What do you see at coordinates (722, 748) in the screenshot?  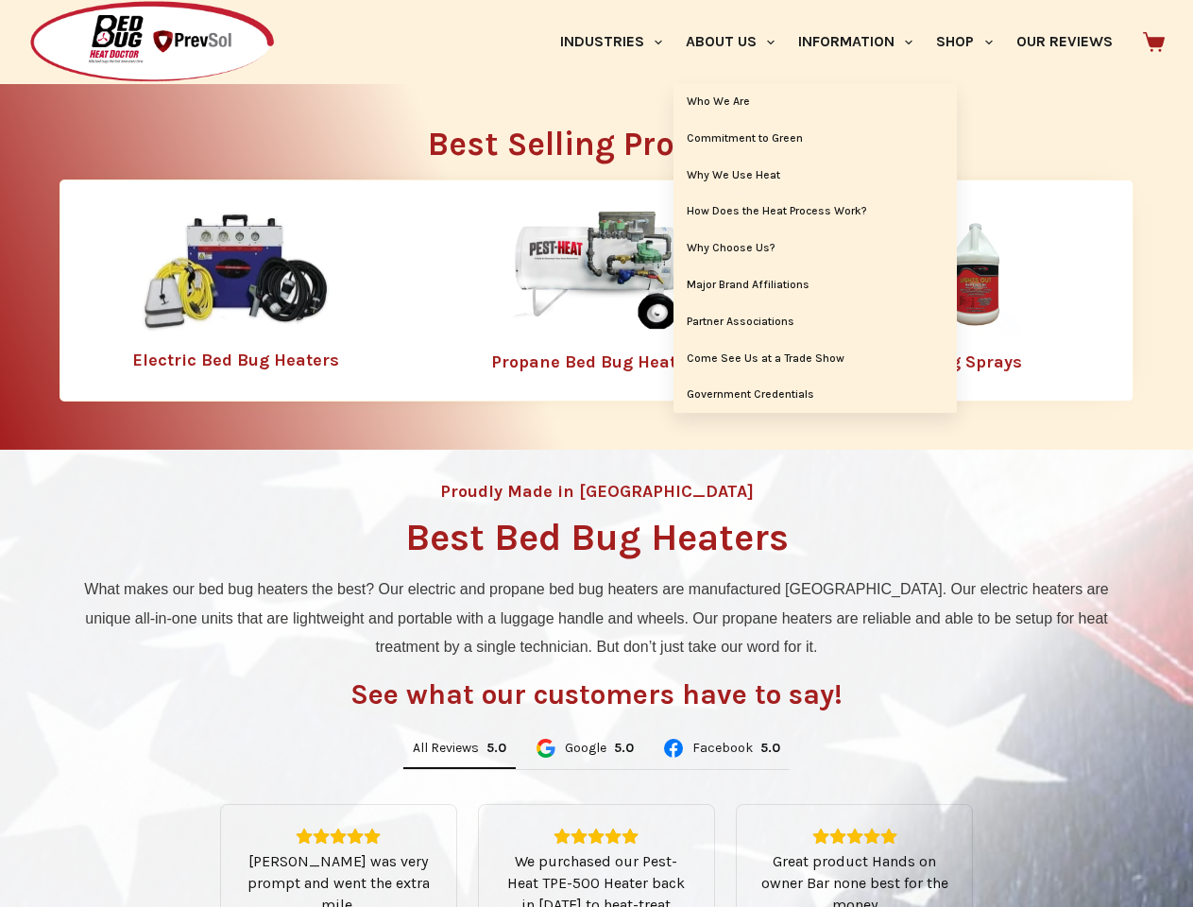 I see `span: Facebook` at bounding box center [722, 748].